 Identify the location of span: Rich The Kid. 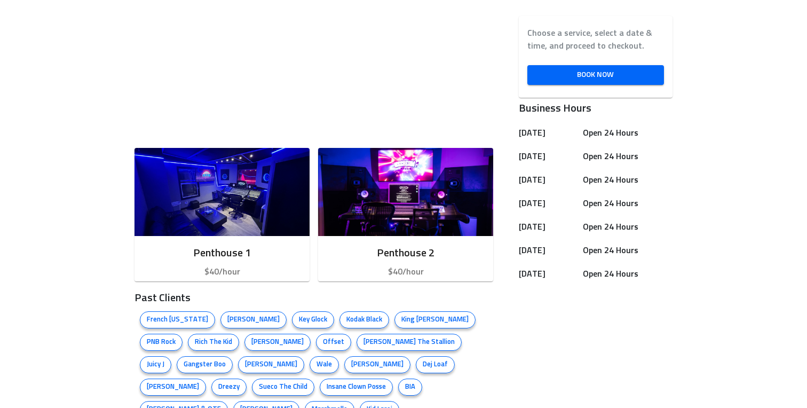
(214, 342).